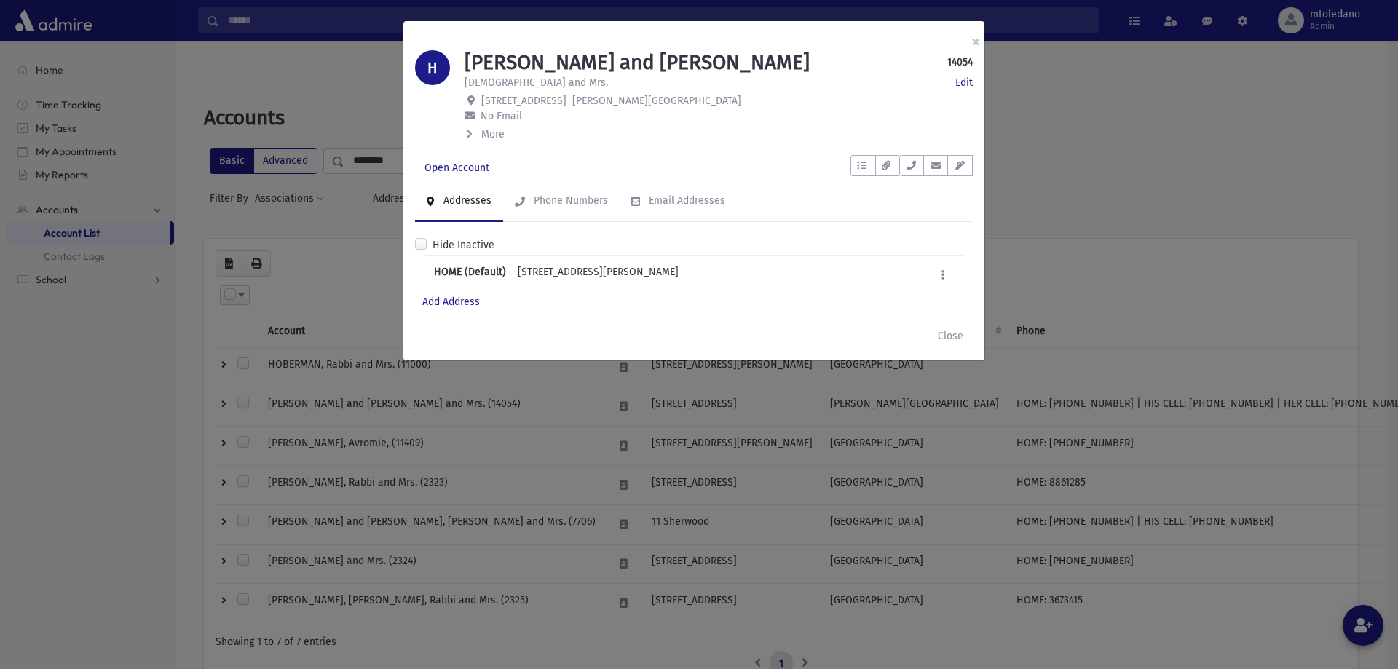  What do you see at coordinates (433, 68) in the screenshot?
I see `div: H` at bounding box center [433, 68].